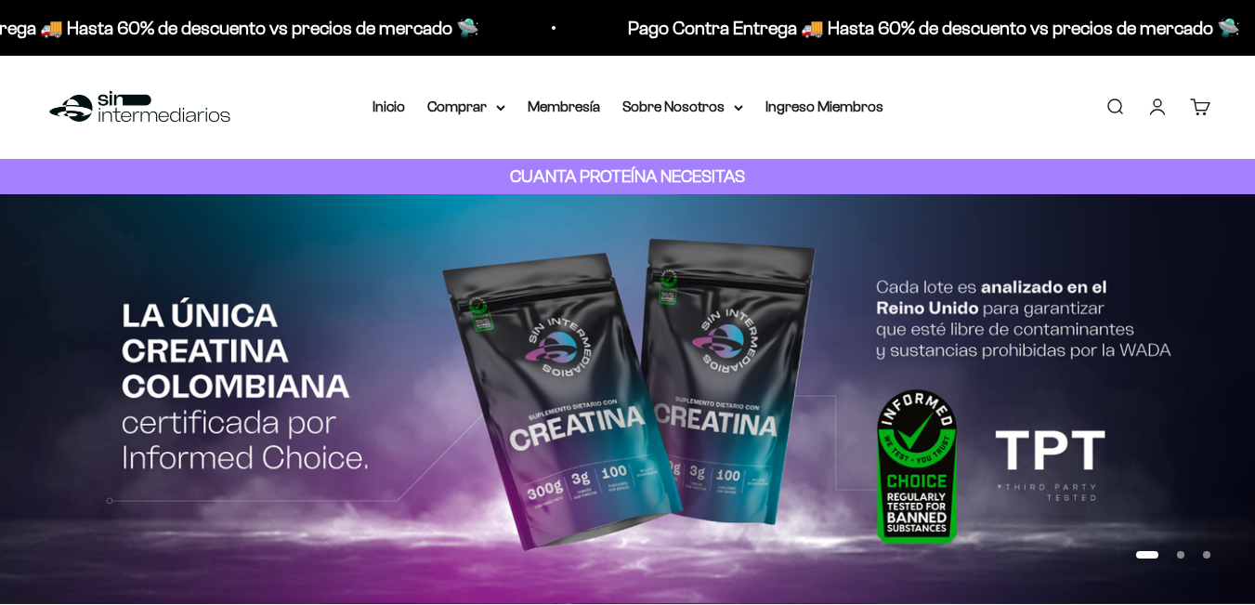 This screenshot has height=605, width=1255. I want to click on p: Pago Contra Entrega 🚚 Hasta 60% de descuento vs precios de mercado 🛸, so click(930, 28).